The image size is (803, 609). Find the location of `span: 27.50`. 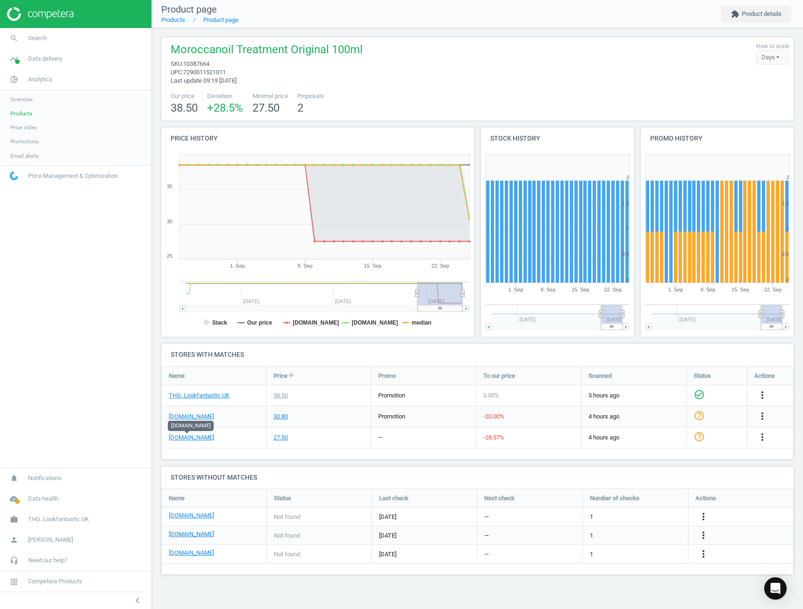

span: 27.50 is located at coordinates (266, 108).